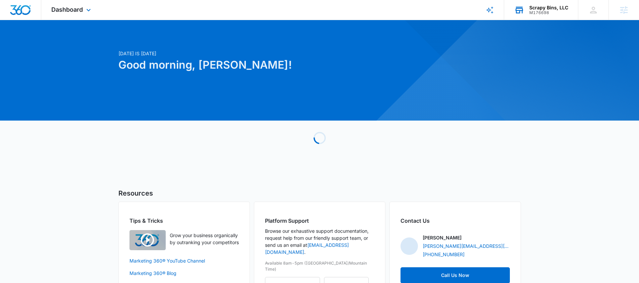  What do you see at coordinates (320, 193) in the screenshot?
I see `h5: Resources` at bounding box center [320, 193].